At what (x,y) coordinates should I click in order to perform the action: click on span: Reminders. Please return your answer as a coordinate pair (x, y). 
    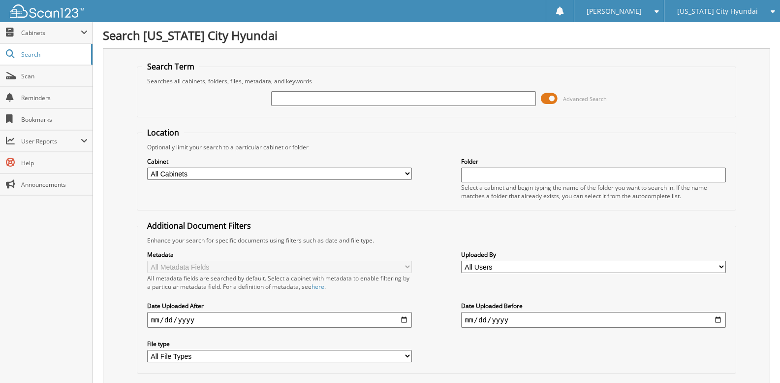
    Looking at the image, I should click on (54, 97).